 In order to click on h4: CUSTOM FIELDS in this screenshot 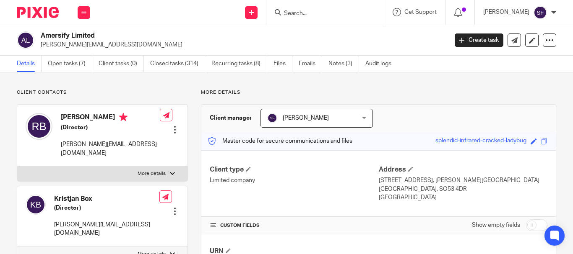, I will do `click(294, 226)`.